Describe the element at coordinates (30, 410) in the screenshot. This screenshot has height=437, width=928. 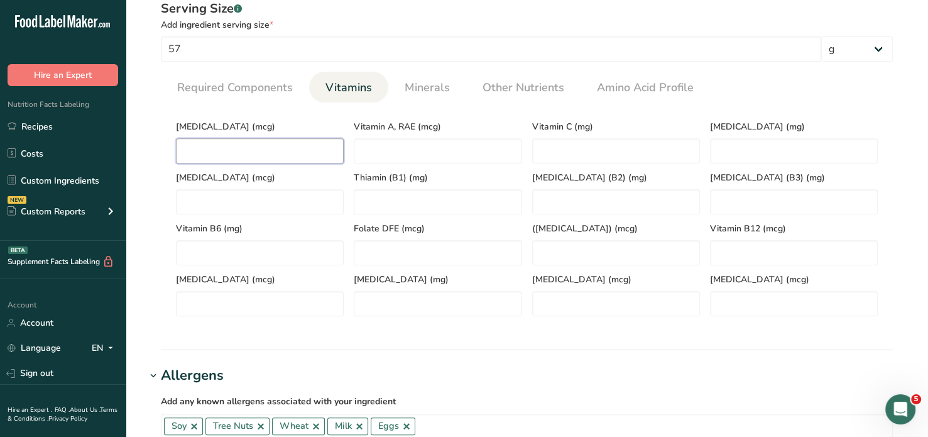
I see `a: Hire an Expert .` at that location.